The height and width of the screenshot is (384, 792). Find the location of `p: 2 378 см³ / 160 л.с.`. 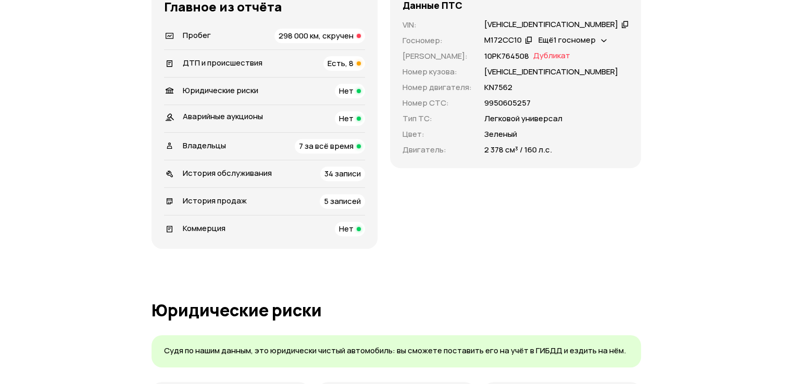

p: 2 378 см³ / 160 л.с. is located at coordinates (518, 150).